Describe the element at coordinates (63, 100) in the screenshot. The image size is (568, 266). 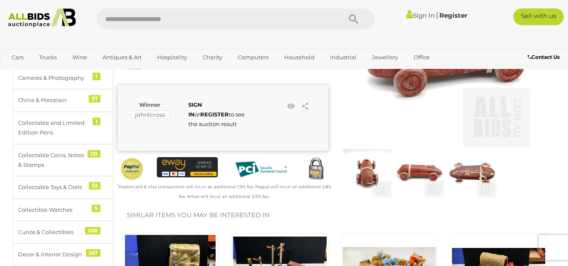
I see `a: China & Porcelain 77` at that location.